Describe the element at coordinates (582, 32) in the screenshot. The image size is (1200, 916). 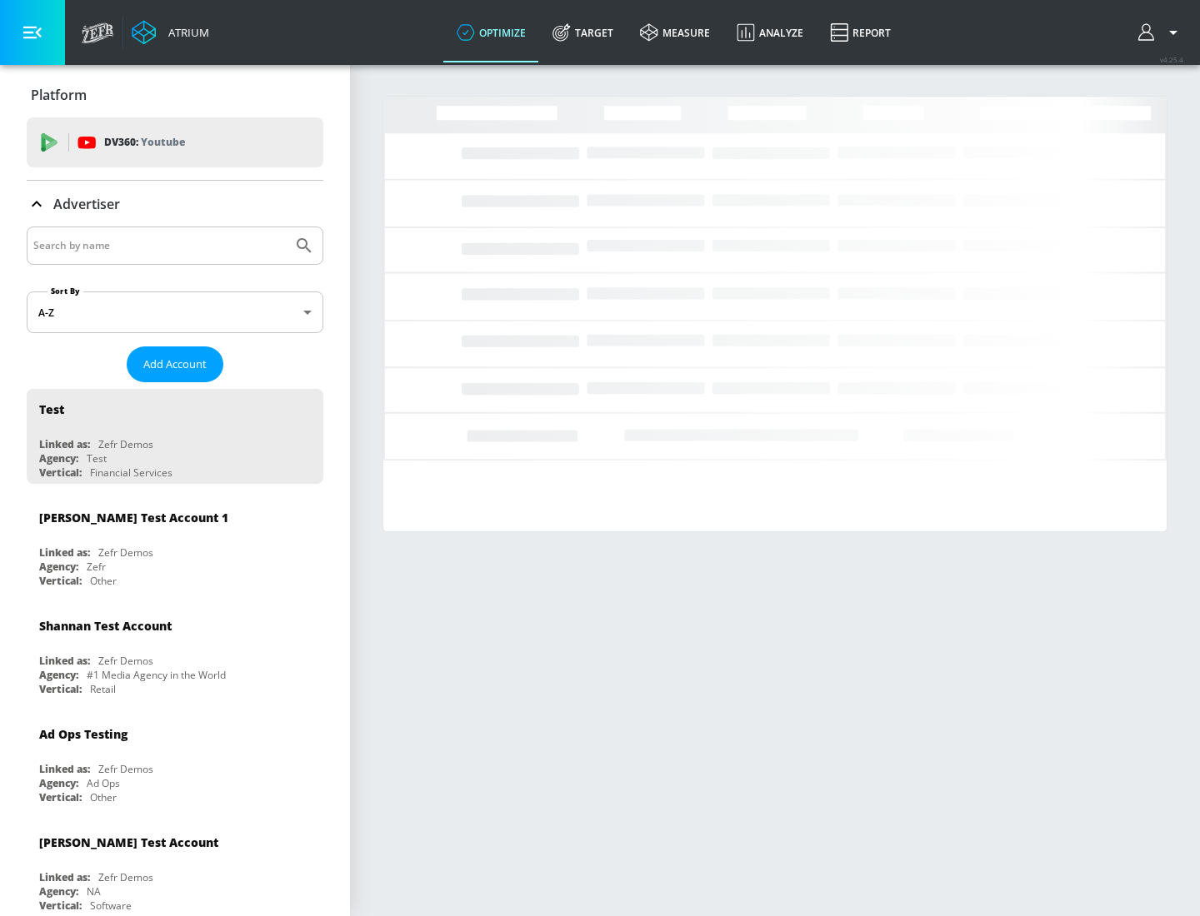
I see `a: Target` at that location.